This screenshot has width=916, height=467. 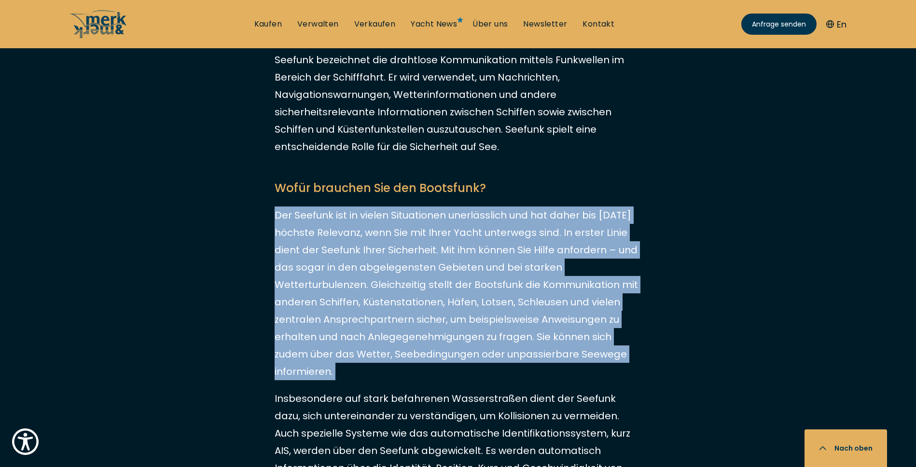 What do you see at coordinates (545, 24) in the screenshot?
I see `a: Newsletter` at bounding box center [545, 24].